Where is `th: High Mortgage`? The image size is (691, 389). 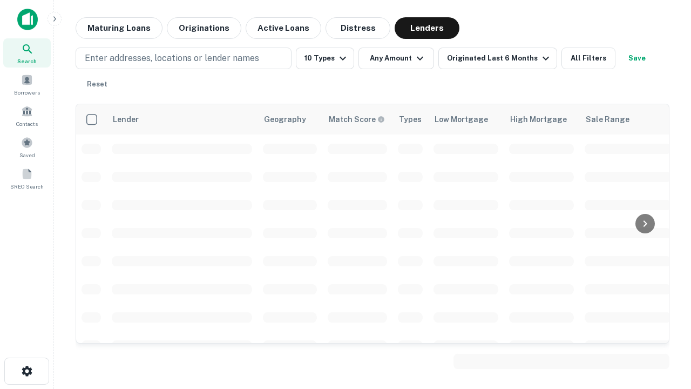 th: High Mortgage is located at coordinates (541, 119).